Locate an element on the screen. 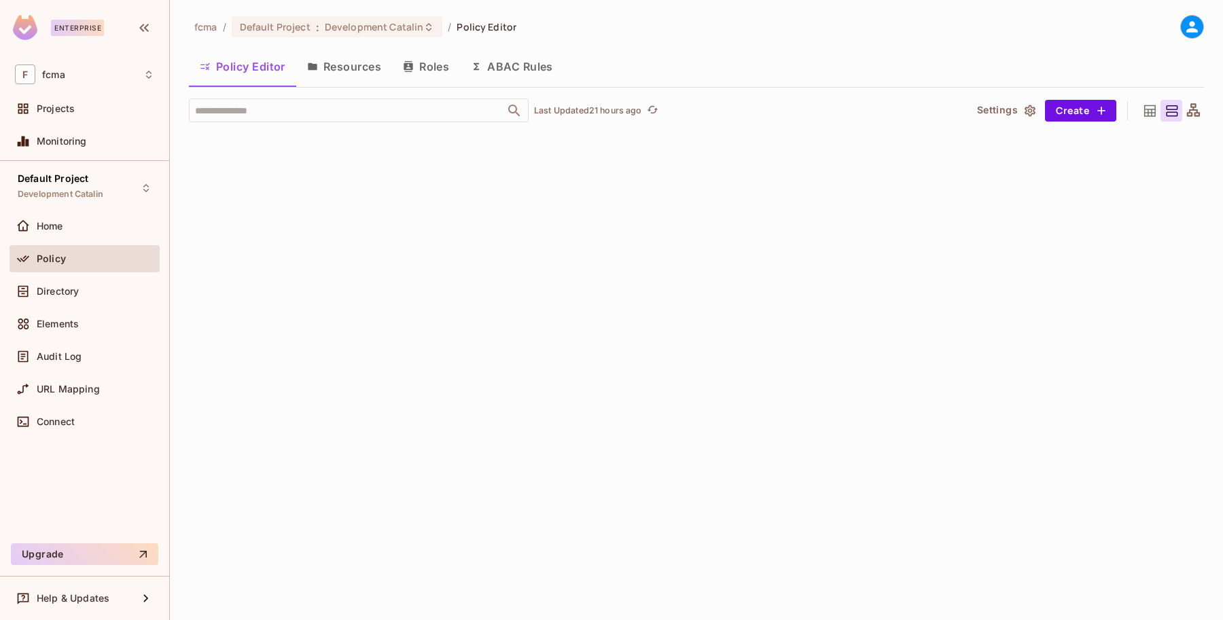 The width and height of the screenshot is (1223, 620). button: Policy Editor is located at coordinates (243, 67).